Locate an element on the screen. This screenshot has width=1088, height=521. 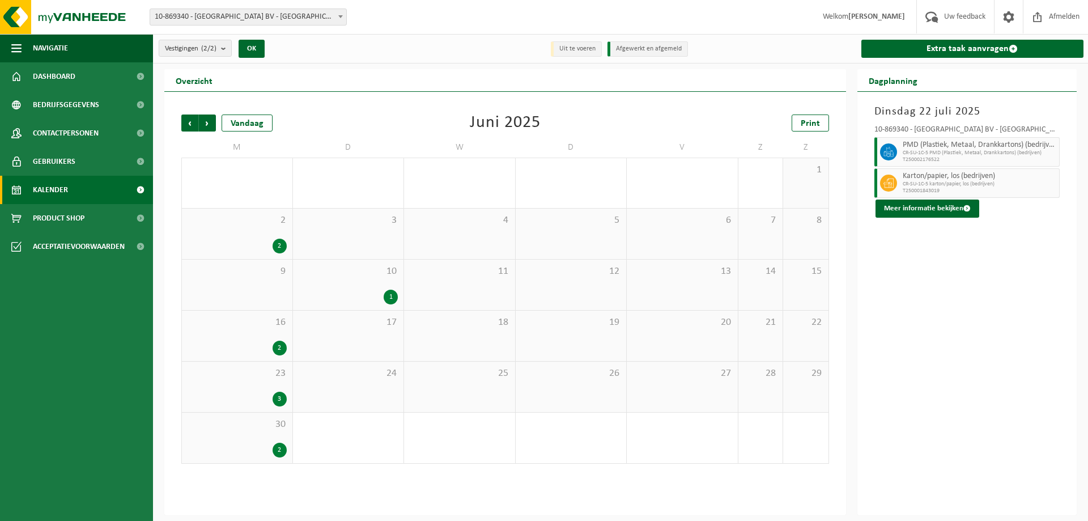
h2: Dagplanning is located at coordinates (893, 80).